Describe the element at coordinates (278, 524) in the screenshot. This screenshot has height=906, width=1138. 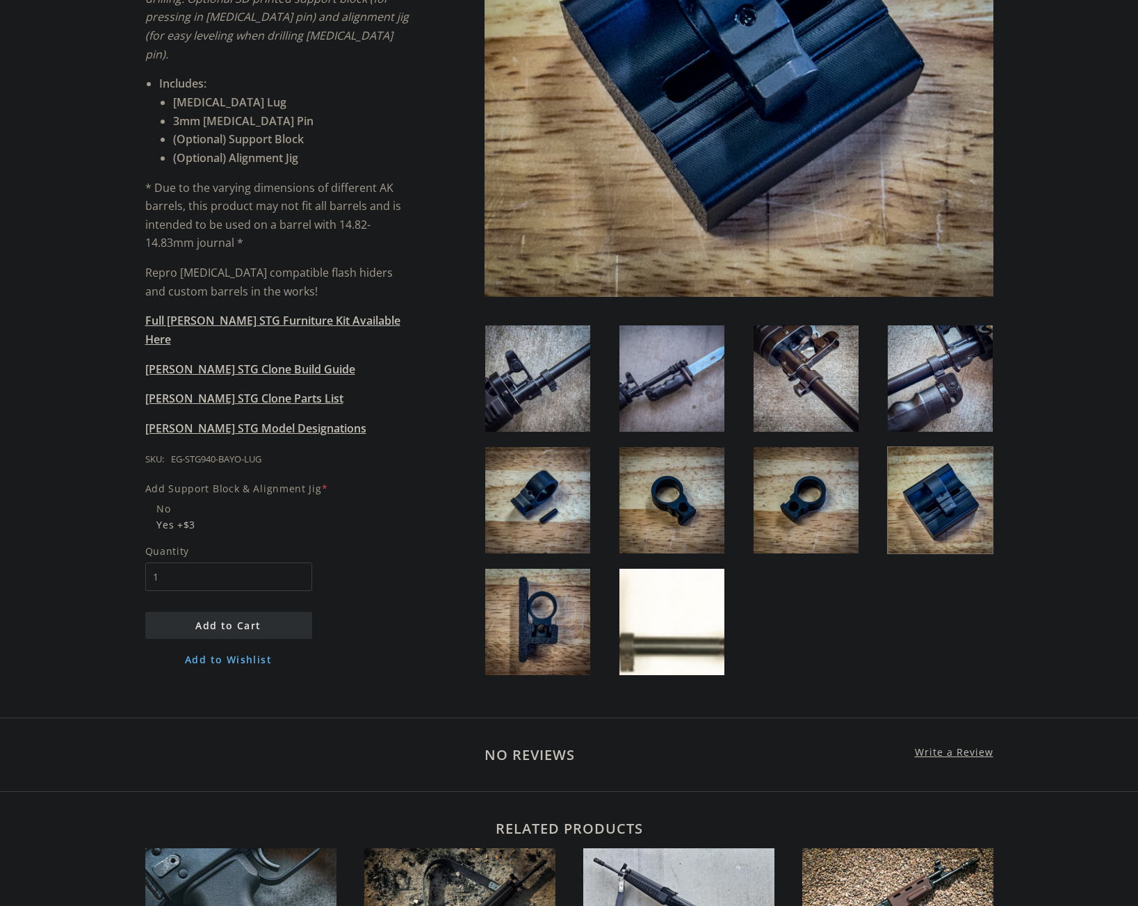
I see `span: Yes +$3` at that location.